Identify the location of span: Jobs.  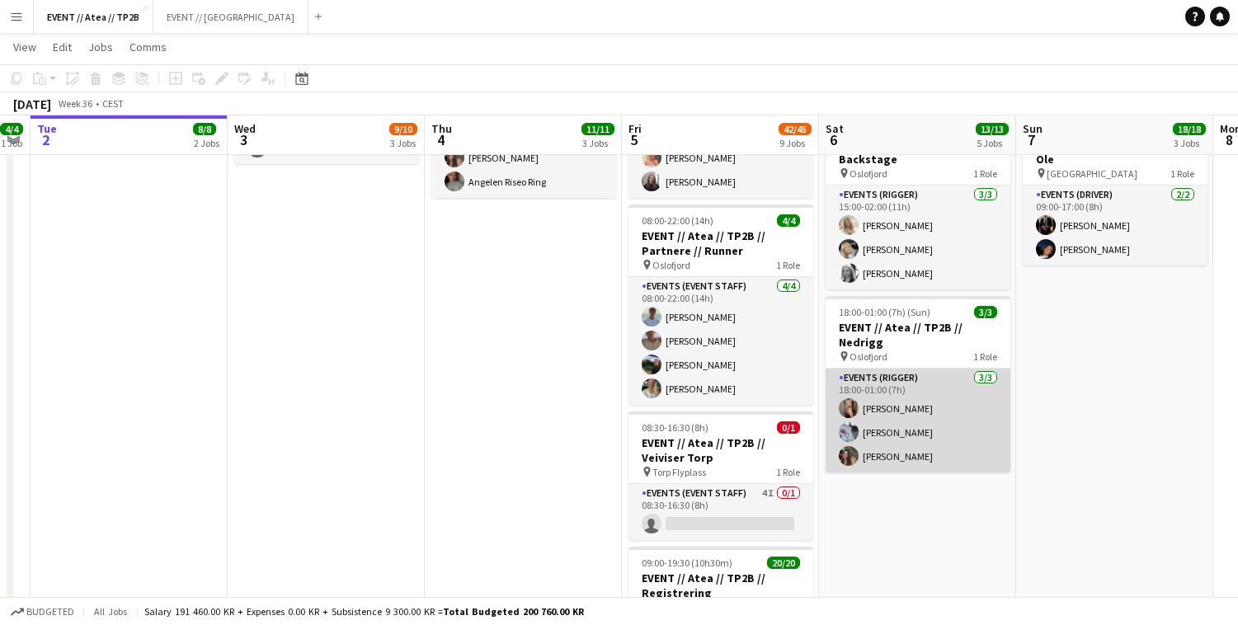
(101, 47).